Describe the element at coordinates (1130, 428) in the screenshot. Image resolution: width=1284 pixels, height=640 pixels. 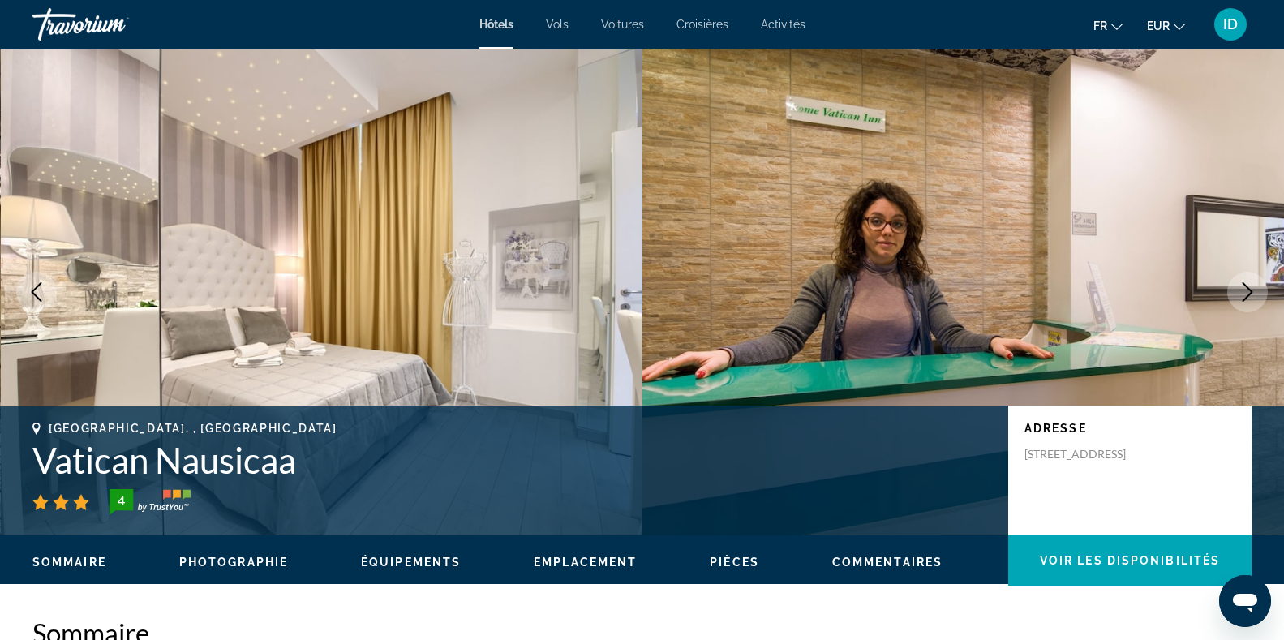
I see `p: Adresse` at that location.